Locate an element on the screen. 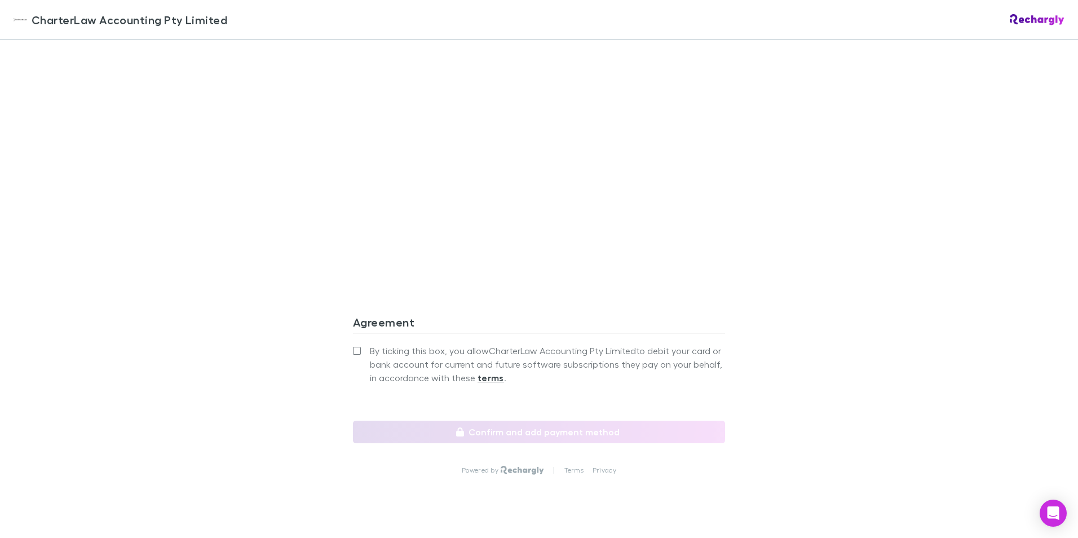 The image size is (1078, 538). img: CharterLaw Accounting Pty Limited's Logo is located at coordinates (20, 20).